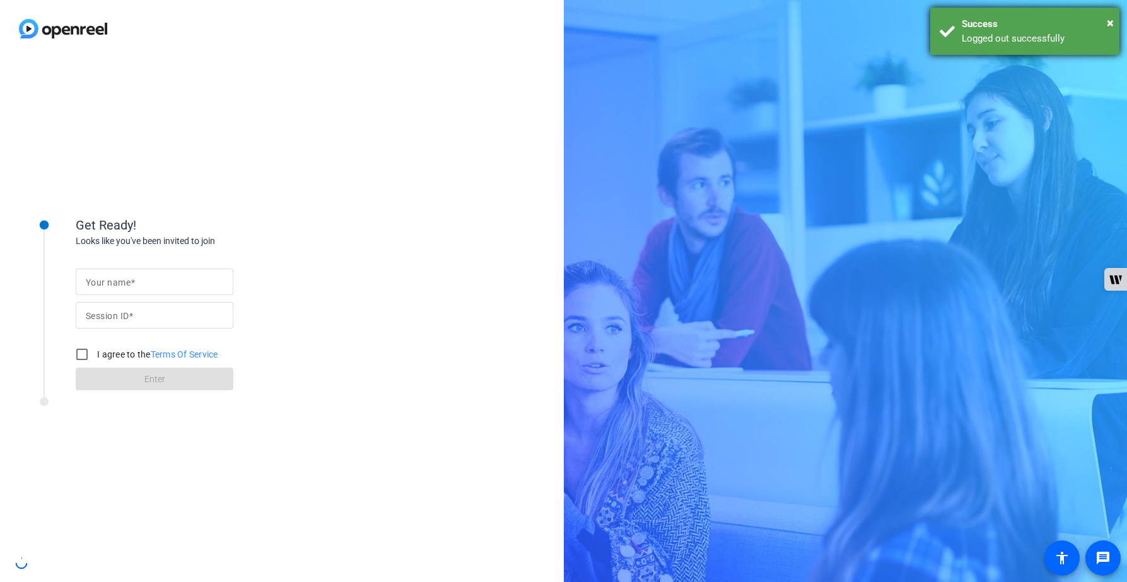  What do you see at coordinates (1103, 558) in the screenshot?
I see `mat-icon: message` at bounding box center [1103, 558].